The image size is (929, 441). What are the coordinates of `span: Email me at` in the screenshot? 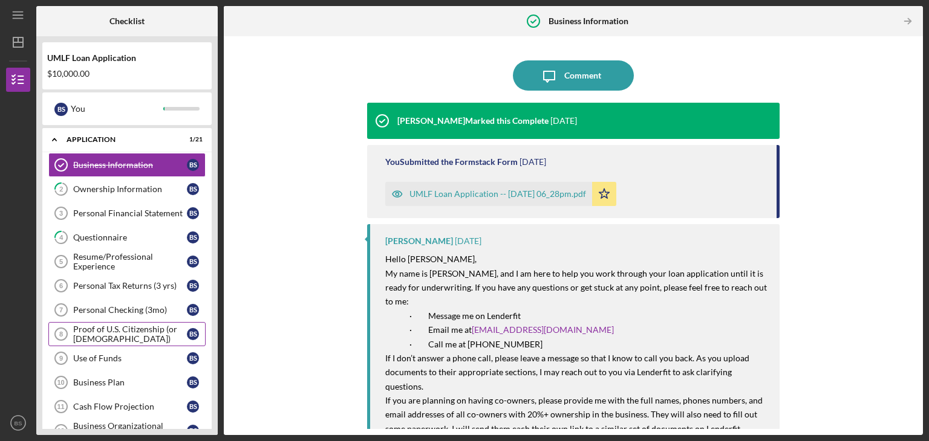 It's located at (450, 330).